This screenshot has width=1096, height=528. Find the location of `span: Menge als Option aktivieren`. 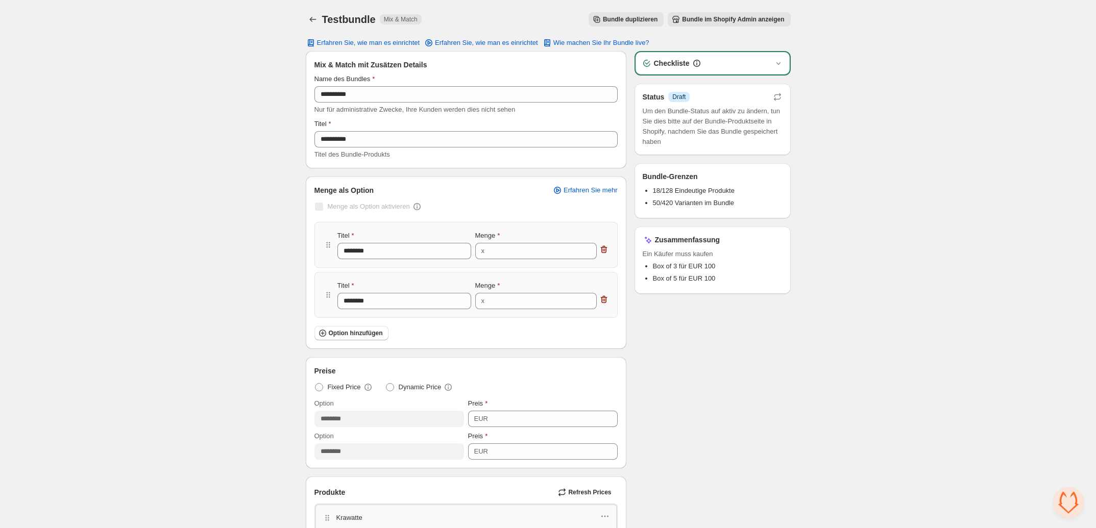

span: Menge als Option aktivieren is located at coordinates (369, 206).